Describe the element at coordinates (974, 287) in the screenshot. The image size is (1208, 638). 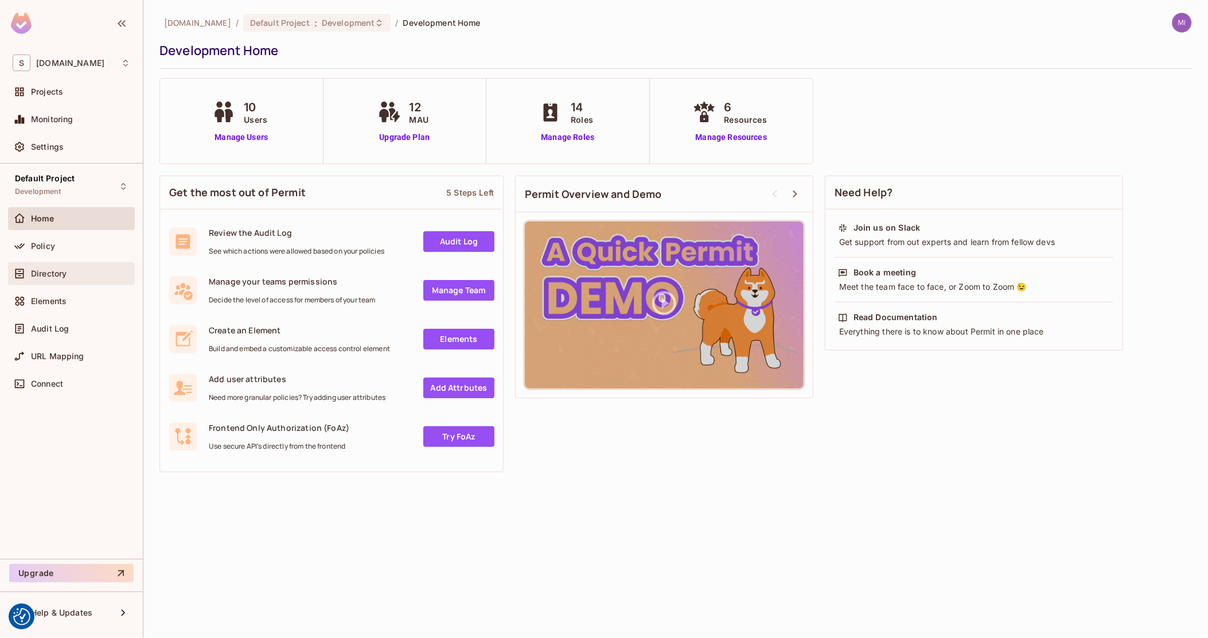
I see `div: Meet the team face to face, or Zoom to Zoom 😉` at that location.